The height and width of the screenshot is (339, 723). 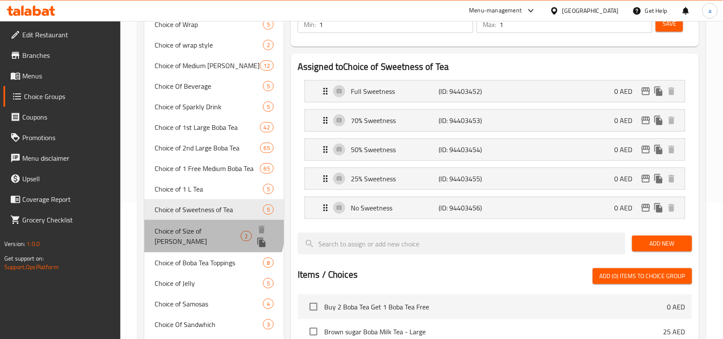 What do you see at coordinates (62, 76) in the screenshot?
I see `a: Menus` at bounding box center [62, 76].